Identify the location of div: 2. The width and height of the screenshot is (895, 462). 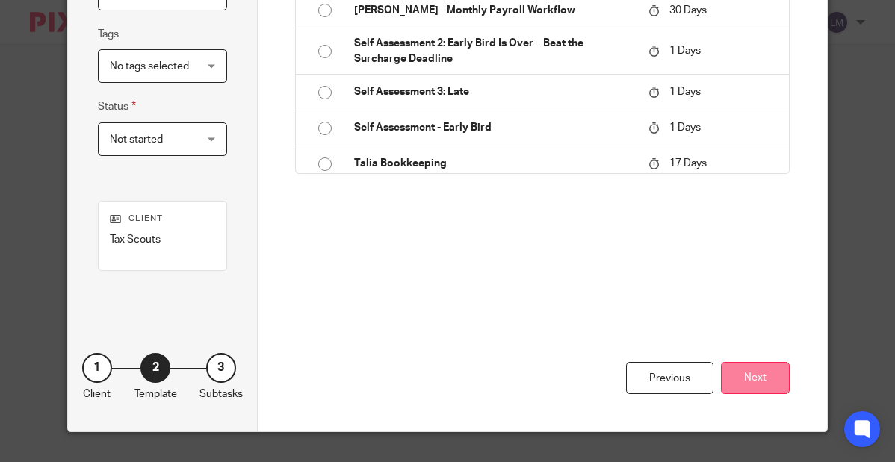
(155, 368).